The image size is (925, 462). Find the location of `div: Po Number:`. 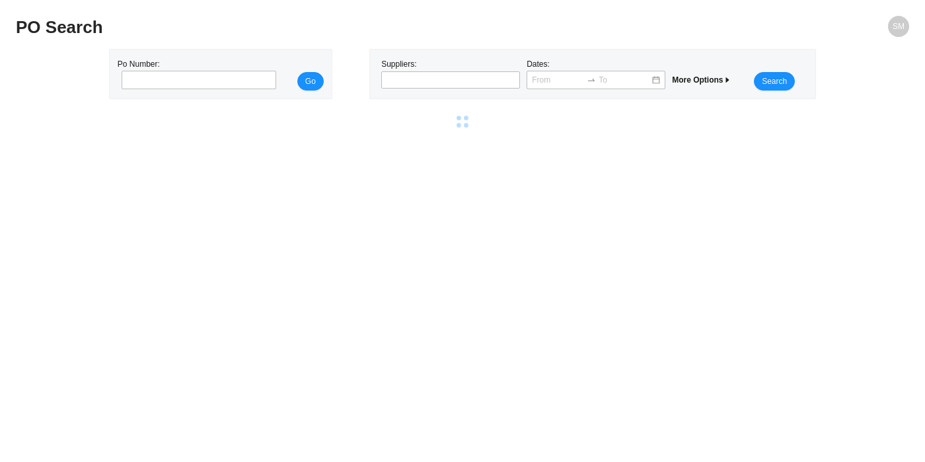

div: Po Number: is located at coordinates (195, 74).